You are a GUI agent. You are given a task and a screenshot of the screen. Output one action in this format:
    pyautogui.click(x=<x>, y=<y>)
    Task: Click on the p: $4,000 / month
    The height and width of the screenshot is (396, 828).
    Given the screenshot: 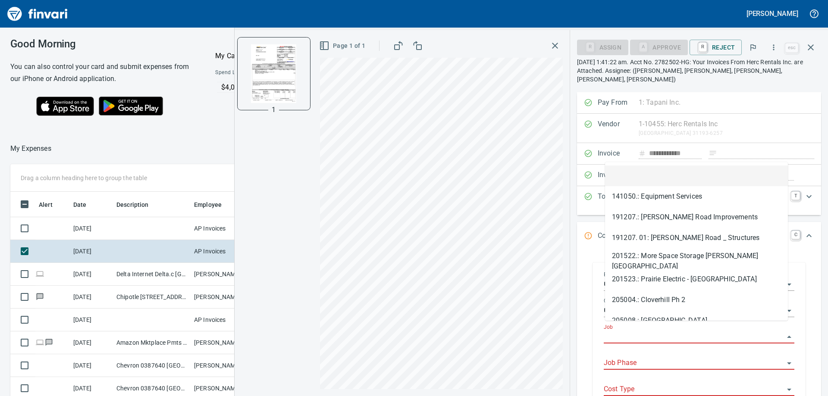 What is the action you would take?
    pyautogui.click(x=308, y=88)
    